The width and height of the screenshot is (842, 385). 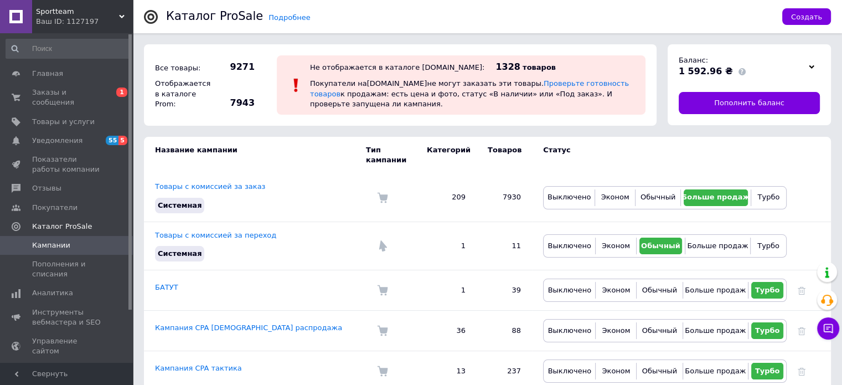 What do you see at coordinates (749, 103) in the screenshot?
I see `span: Пополнить баланс` at bounding box center [749, 103].